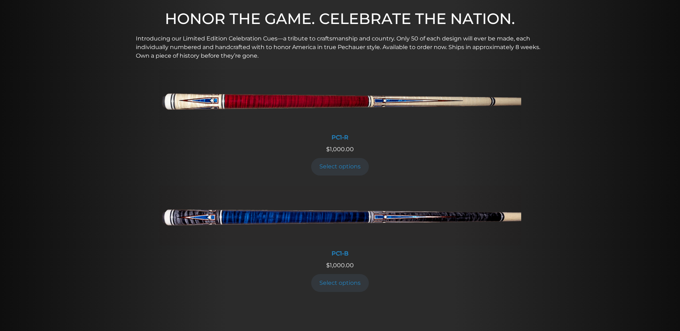  I want to click on a: Add to cart: “PC1-R”, so click(340, 167).